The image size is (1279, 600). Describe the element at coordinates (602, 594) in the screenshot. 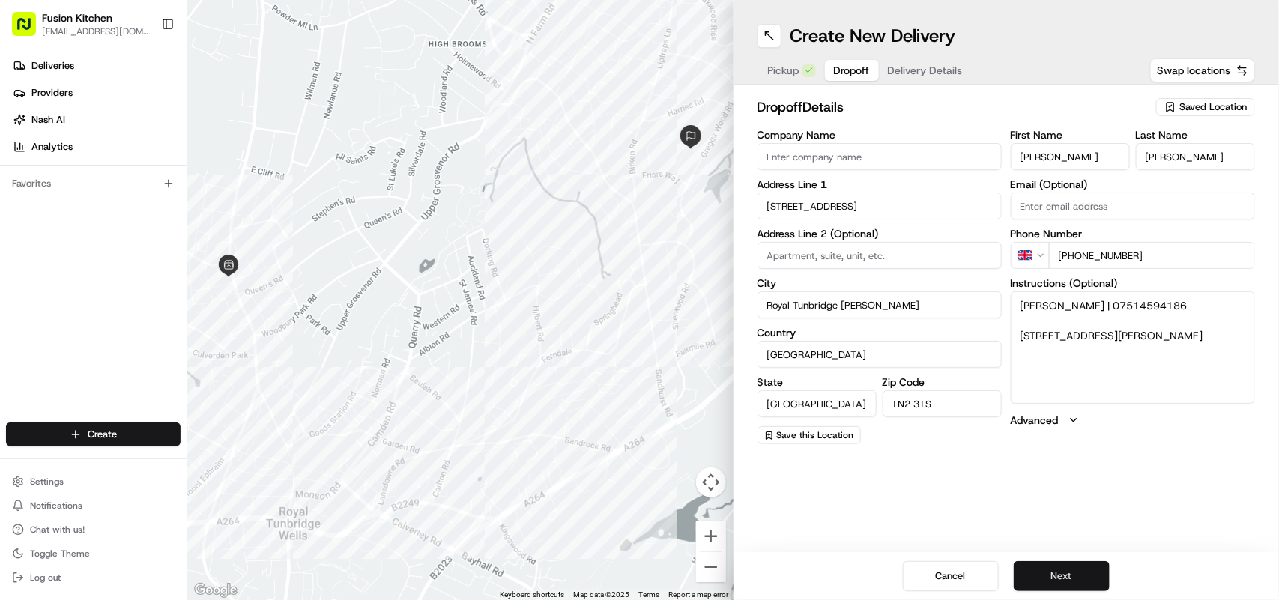

I see `span: Map data ©2025` at that location.